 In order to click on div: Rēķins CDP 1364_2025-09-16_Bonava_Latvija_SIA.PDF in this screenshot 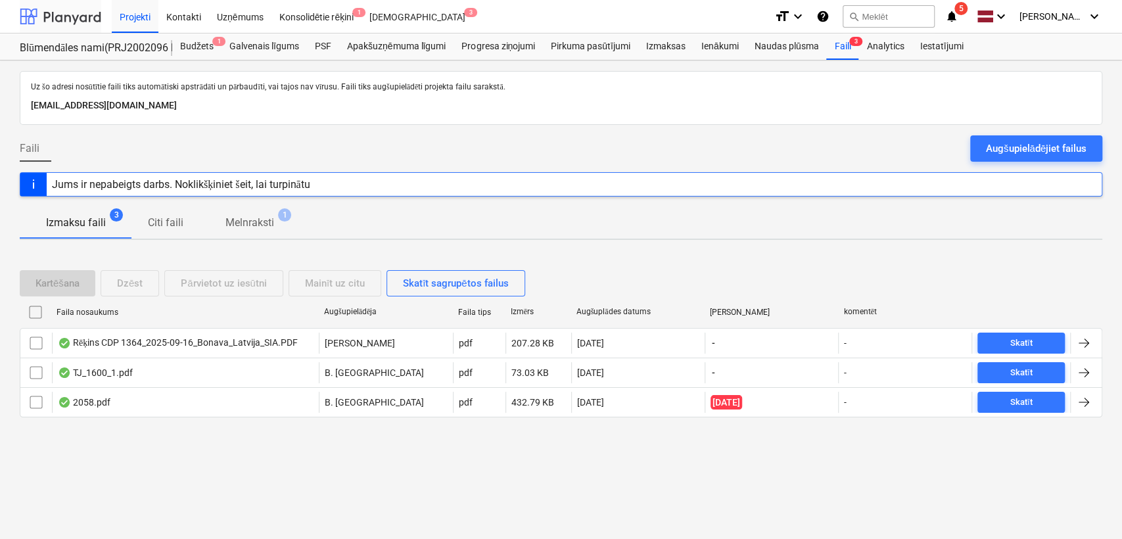, I will do `click(177, 342)`.